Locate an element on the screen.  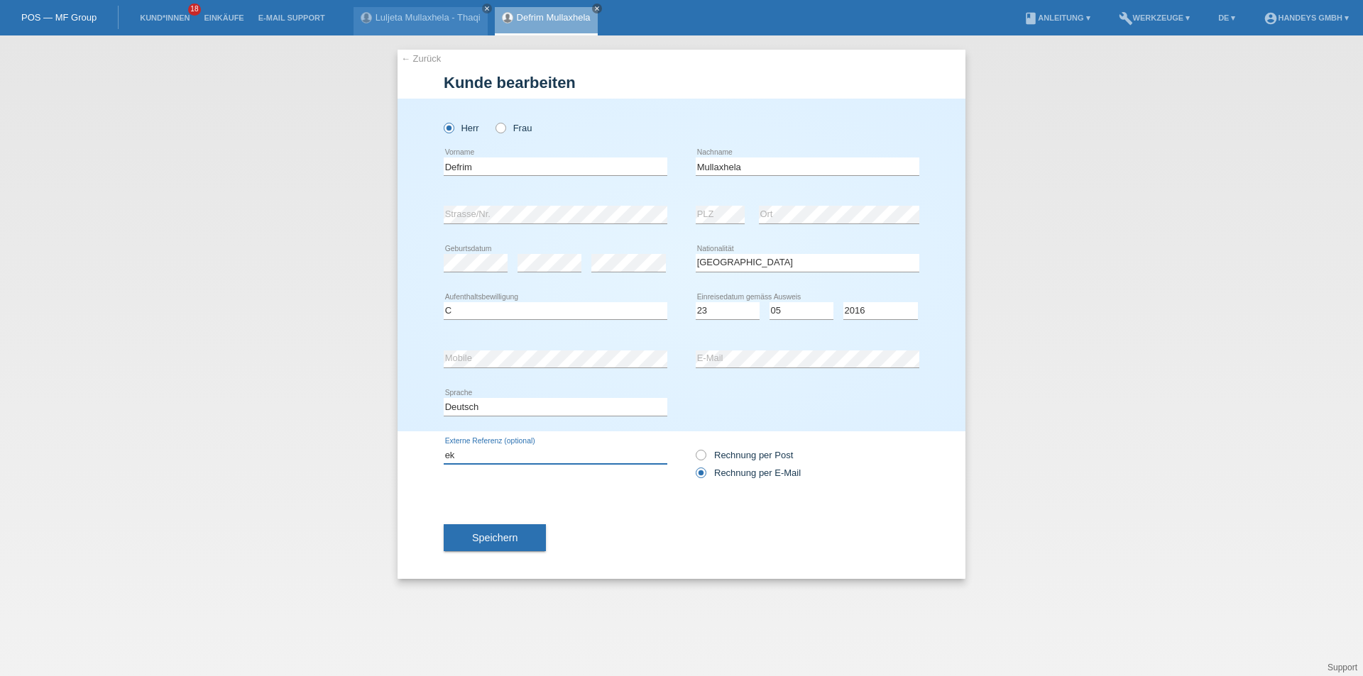
label: Rechnung per Post is located at coordinates (744, 455).